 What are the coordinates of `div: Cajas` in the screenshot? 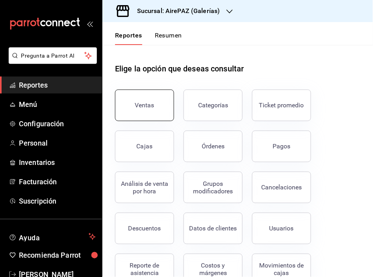 It's located at (145, 146).